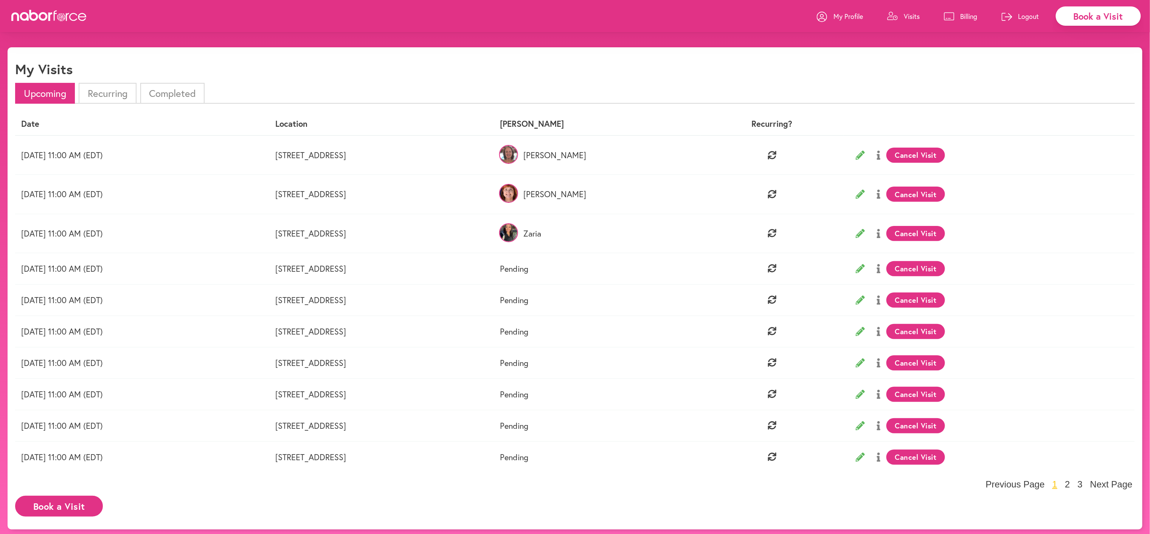 The width and height of the screenshot is (1150, 534). I want to click on button: 1, so click(1055, 484).